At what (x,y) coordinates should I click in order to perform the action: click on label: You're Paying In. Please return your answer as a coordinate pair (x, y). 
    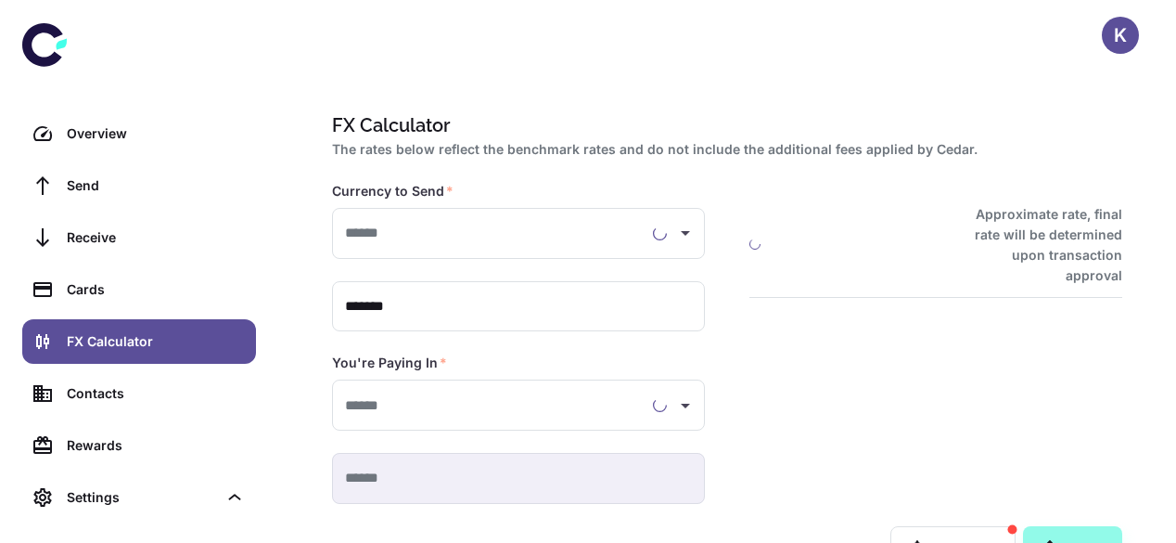
    Looking at the image, I should click on (390, 363).